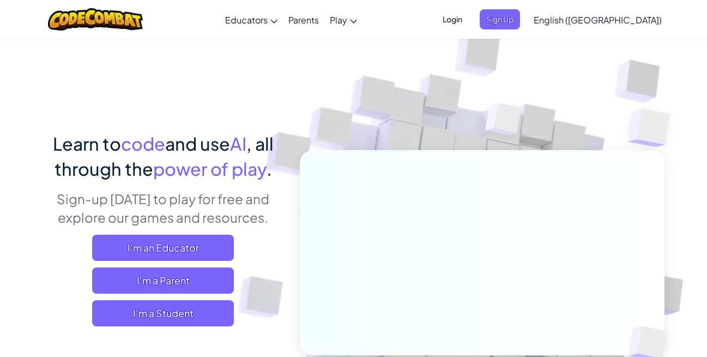  I want to click on a: I'm an Educator, so click(163, 248).